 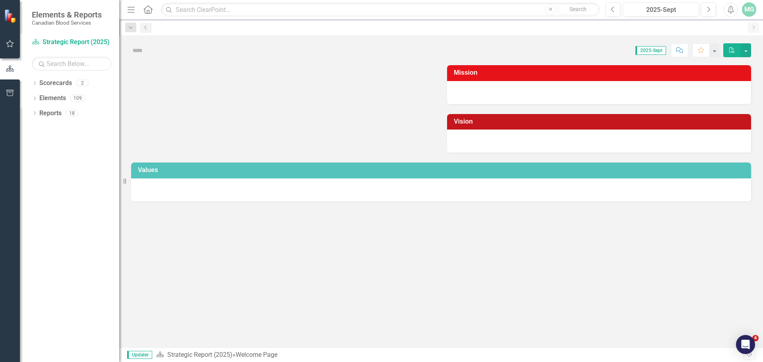 I want to click on div: 109, so click(x=78, y=98).